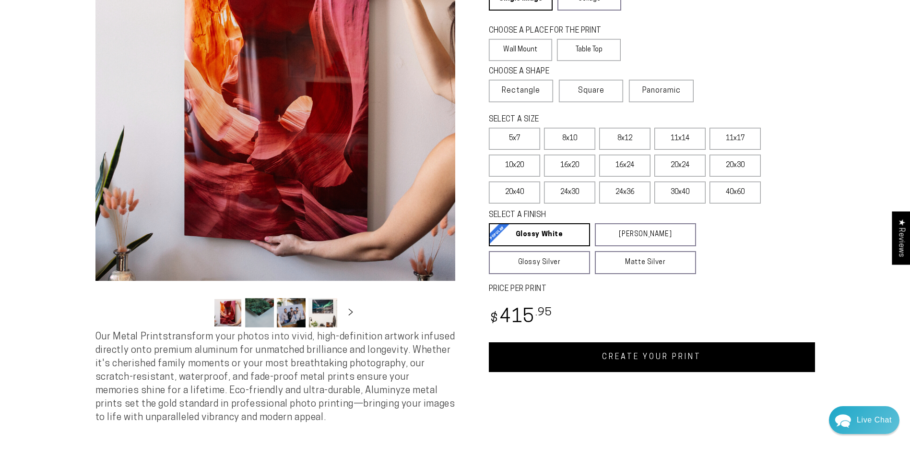 This screenshot has width=910, height=458. What do you see at coordinates (662, 91) in the screenshot?
I see `span: Panoramic` at bounding box center [662, 91].